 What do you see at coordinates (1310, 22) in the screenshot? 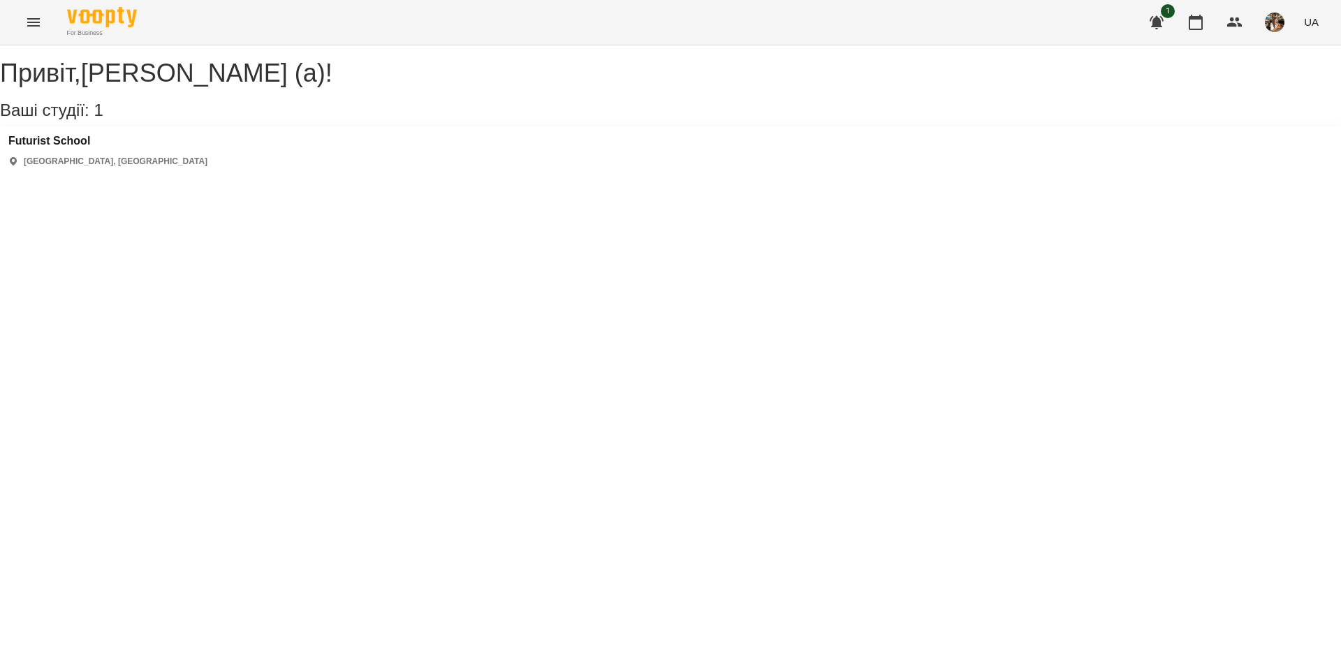
I see `button: UA` at bounding box center [1310, 22].